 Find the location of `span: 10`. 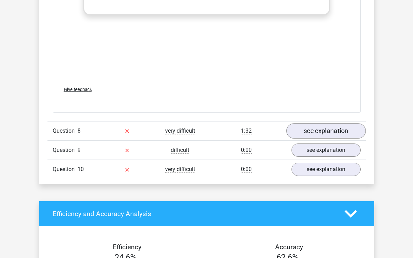

span: 10 is located at coordinates (81, 169).